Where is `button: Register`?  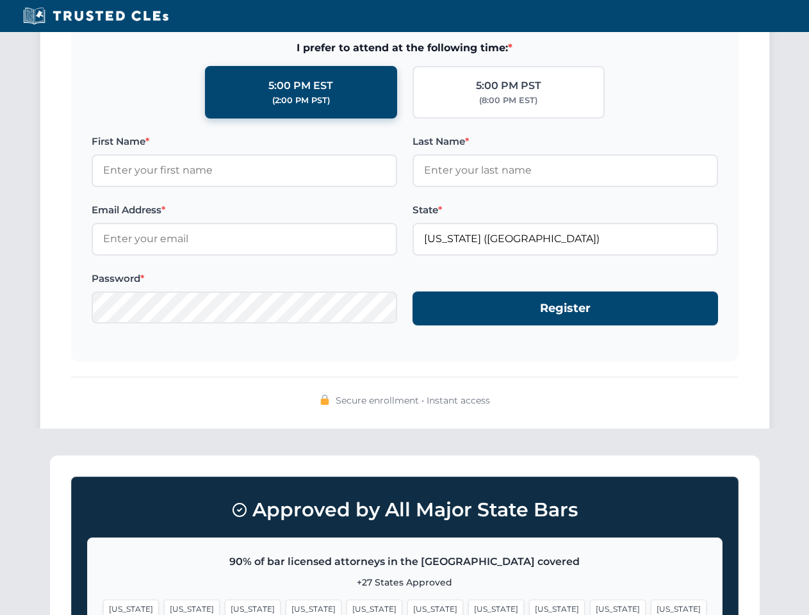
button: Register is located at coordinates (565, 308).